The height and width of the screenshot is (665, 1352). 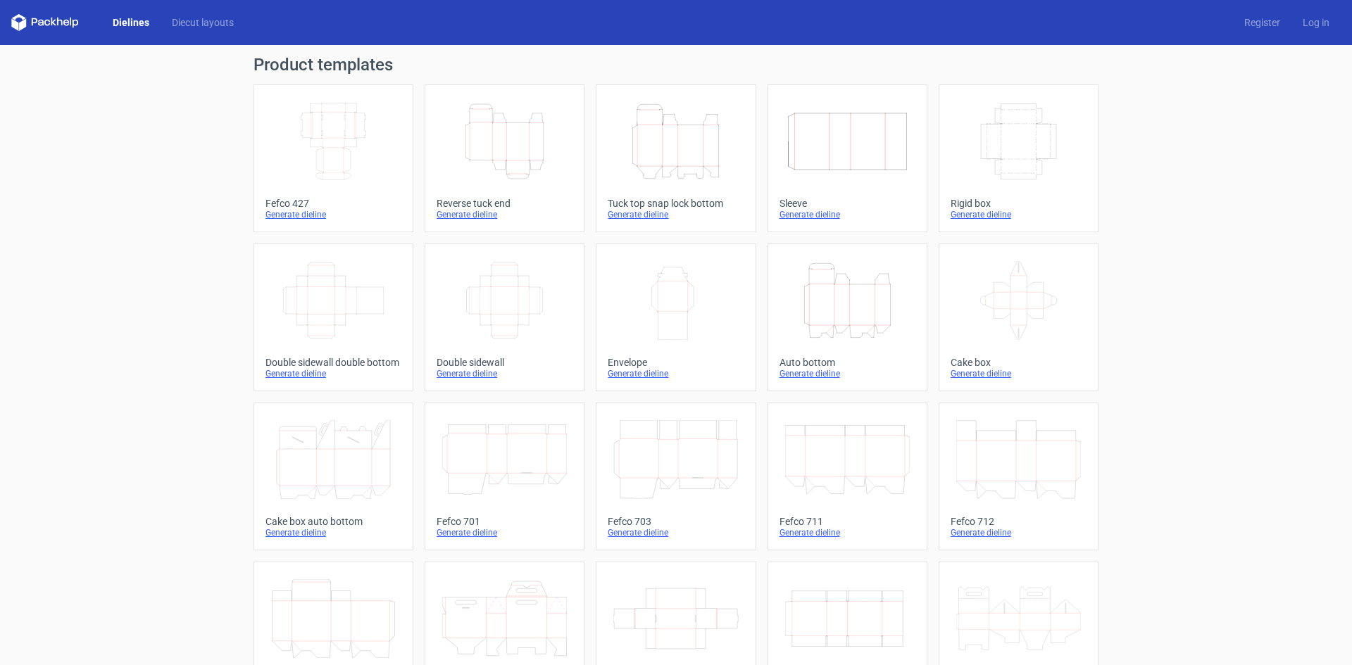 I want to click on div: Cake box, so click(x=1018, y=363).